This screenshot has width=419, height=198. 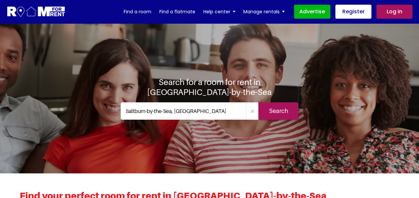 I want to click on a: Find a room, so click(x=137, y=12).